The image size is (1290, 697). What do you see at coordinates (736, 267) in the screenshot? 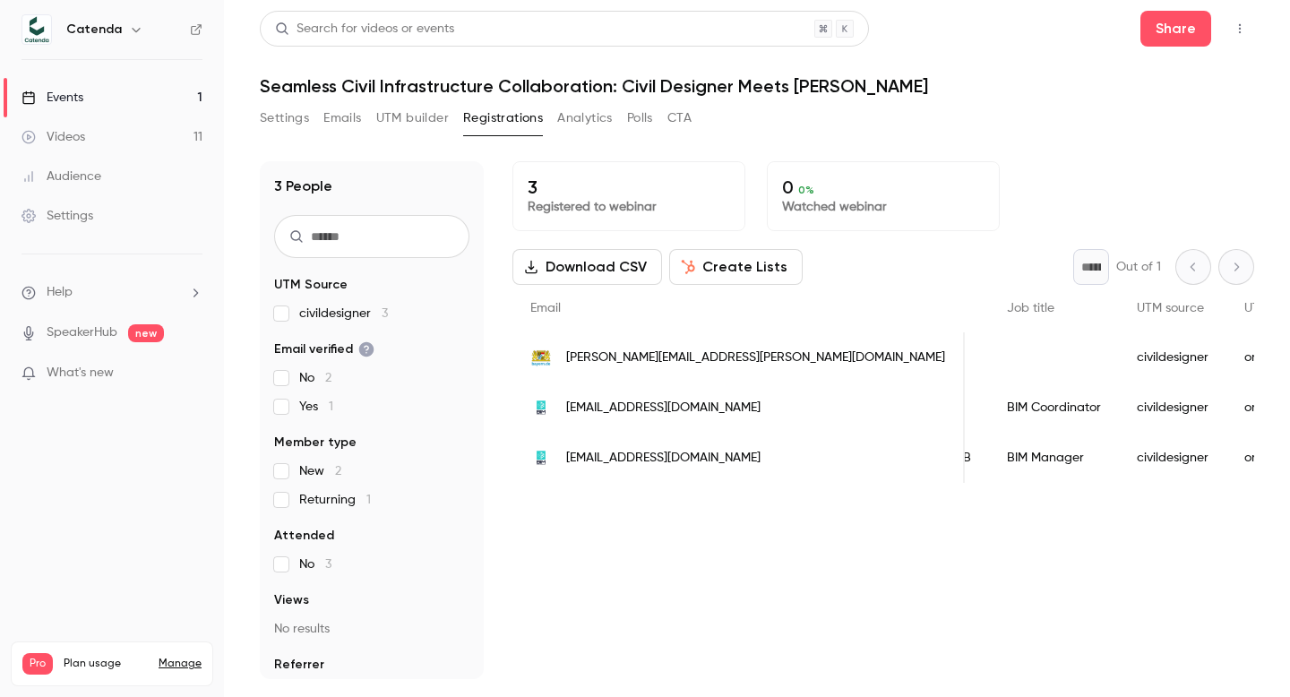
I see `button: Create Lists` at bounding box center [736, 267].